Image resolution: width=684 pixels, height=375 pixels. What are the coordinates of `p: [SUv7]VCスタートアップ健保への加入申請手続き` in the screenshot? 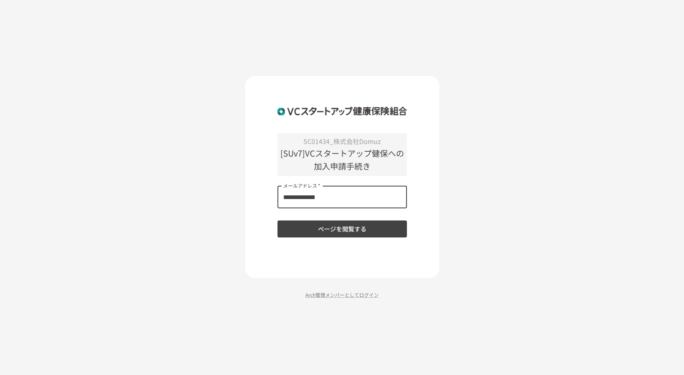 It's located at (342, 160).